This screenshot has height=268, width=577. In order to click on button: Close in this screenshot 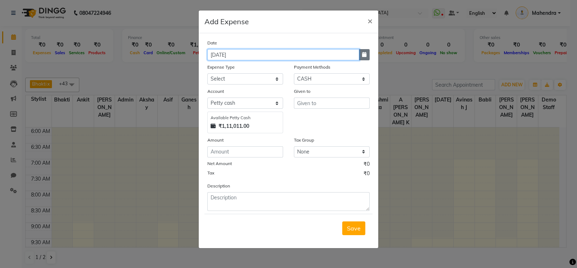, I will do `click(370, 21)`.